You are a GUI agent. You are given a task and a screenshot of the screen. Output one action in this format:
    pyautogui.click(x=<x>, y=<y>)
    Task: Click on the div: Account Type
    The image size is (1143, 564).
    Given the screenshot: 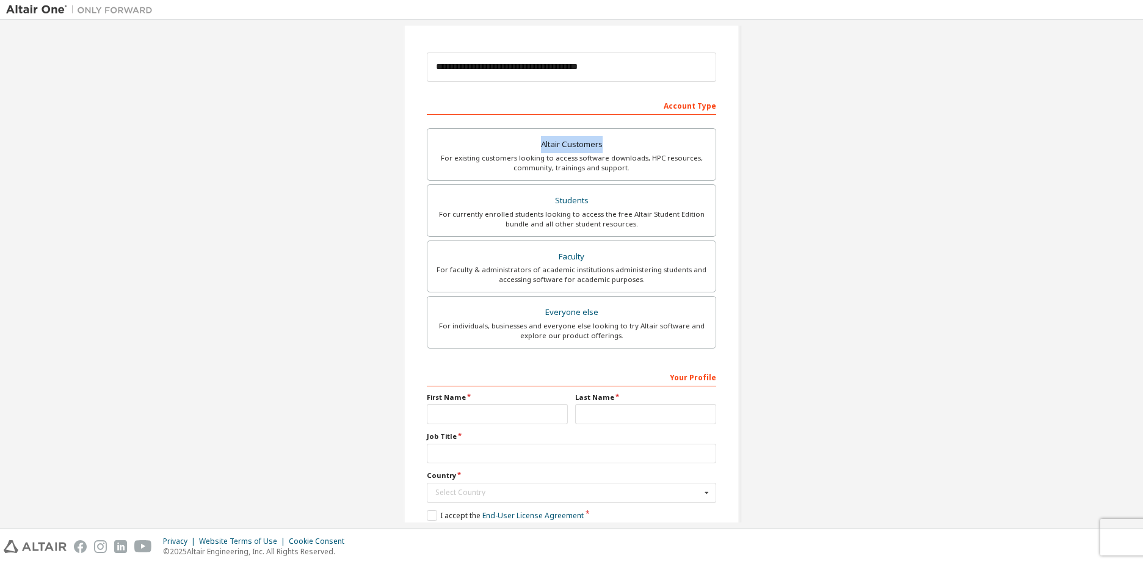 What is the action you would take?
    pyautogui.click(x=572, y=105)
    